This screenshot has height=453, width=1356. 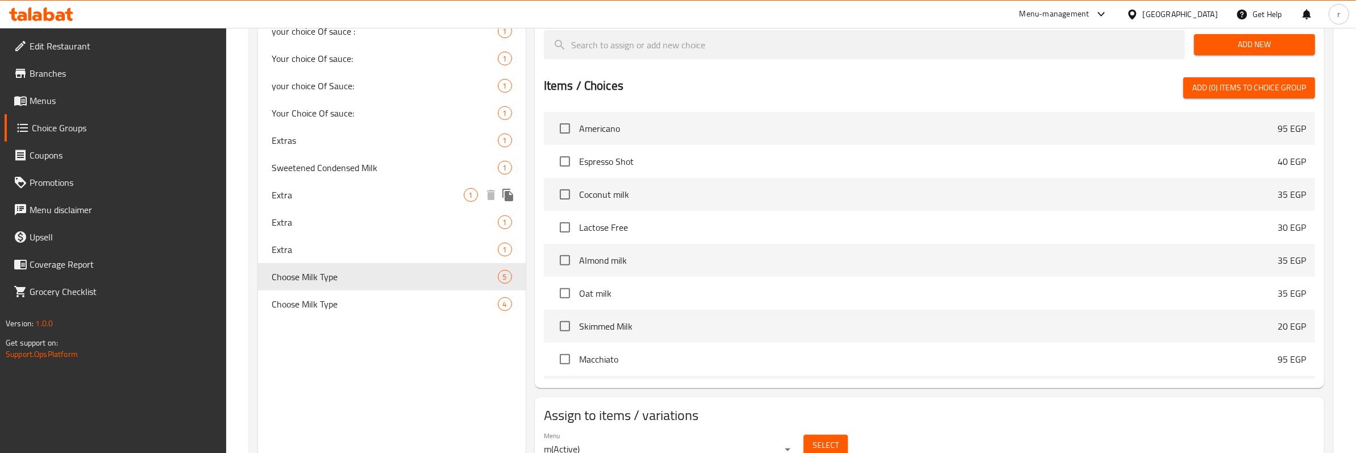 I want to click on span: Get support on:, so click(x=32, y=343).